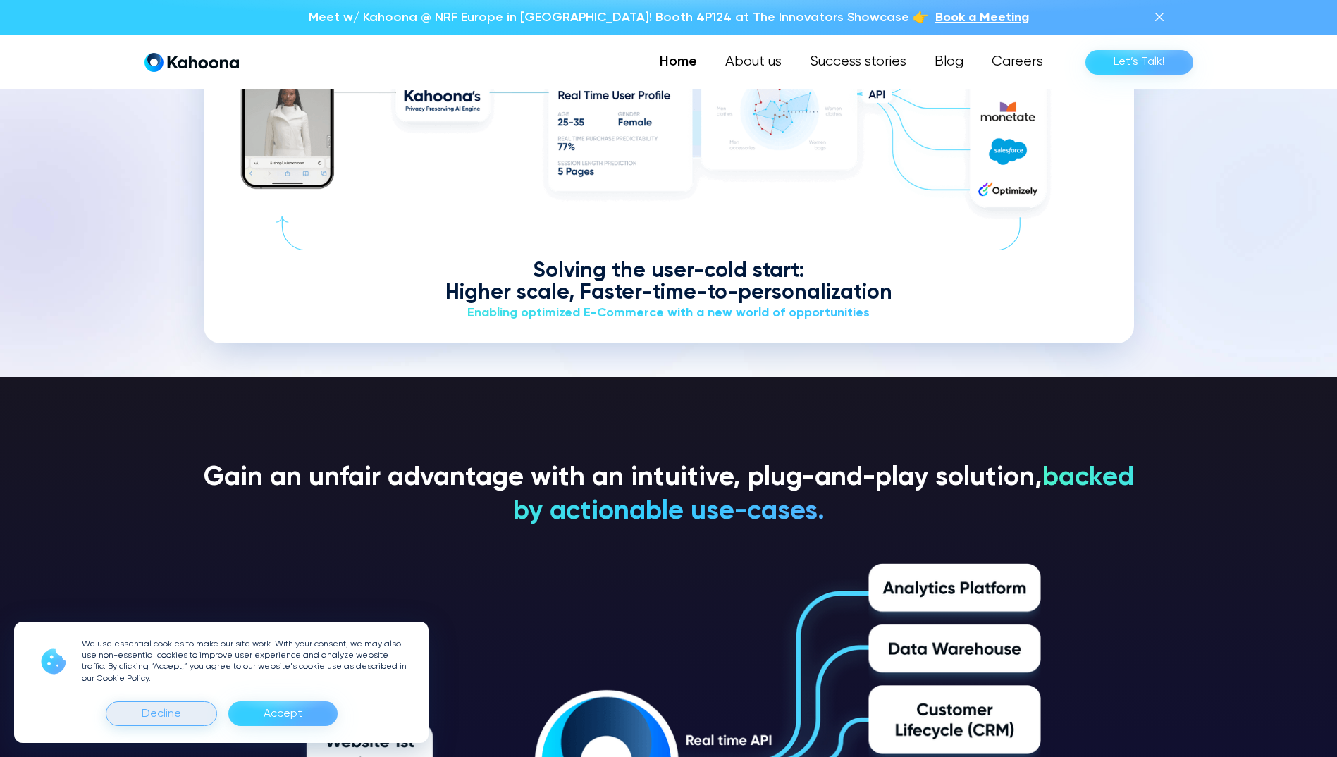 Image resolution: width=1337 pixels, height=757 pixels. I want to click on a: Home, so click(678, 62).